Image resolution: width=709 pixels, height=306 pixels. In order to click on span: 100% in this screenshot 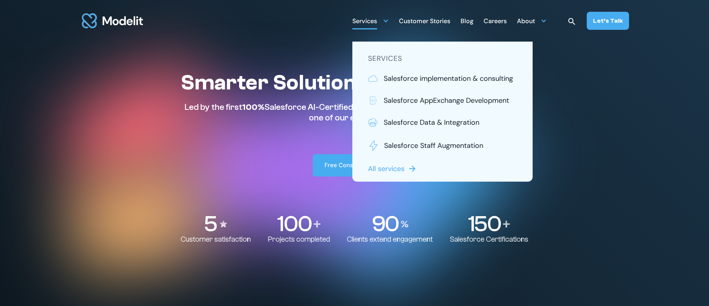, I will do `click(253, 107)`.